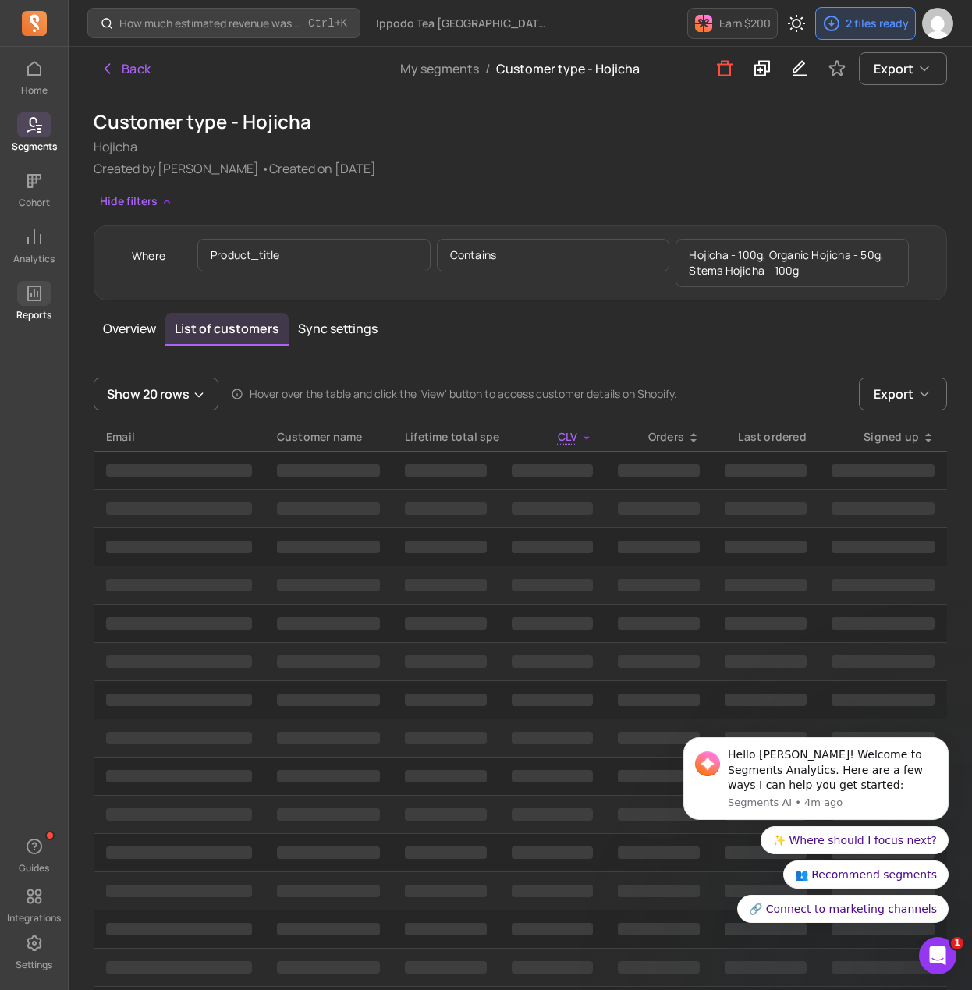 The width and height of the screenshot is (972, 990). I want to click on p: Guides, so click(34, 868).